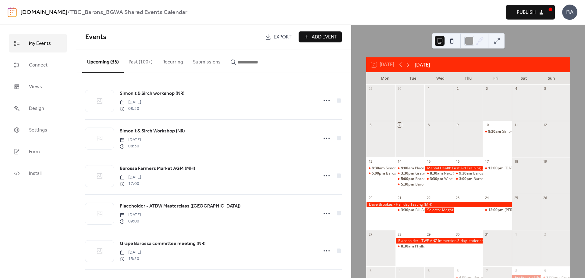 The width and height of the screenshot is (585, 278). Describe the element at coordinates (385, 78) in the screenshot. I see `div: Mon` at that location.